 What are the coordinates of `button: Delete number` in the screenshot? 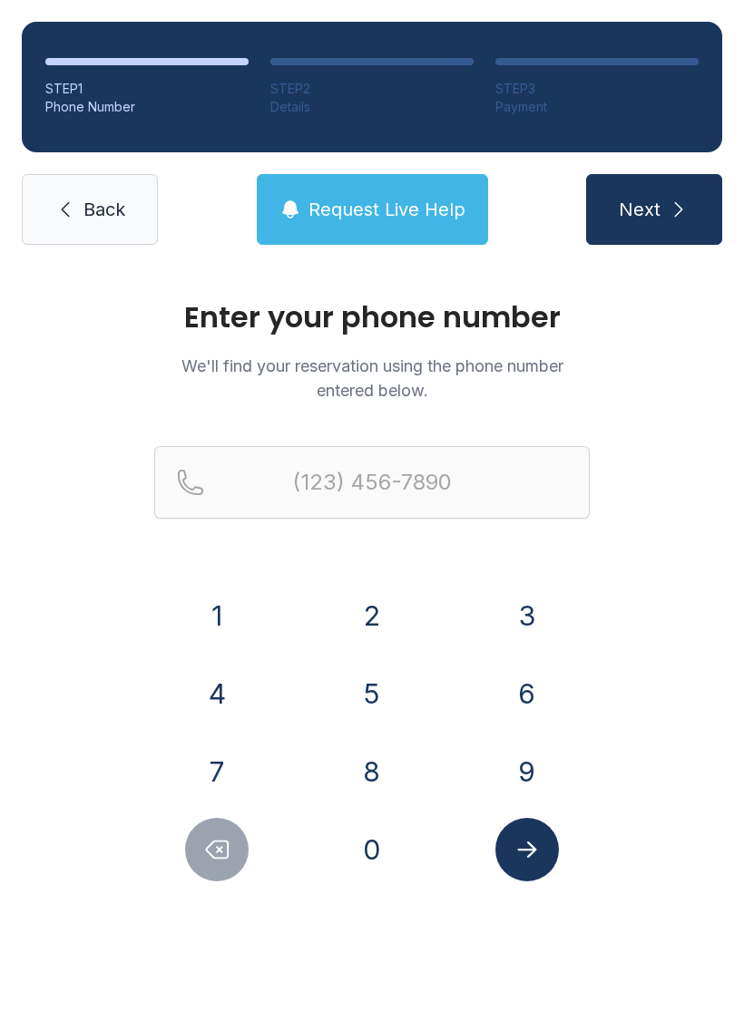 It's located at (217, 850).